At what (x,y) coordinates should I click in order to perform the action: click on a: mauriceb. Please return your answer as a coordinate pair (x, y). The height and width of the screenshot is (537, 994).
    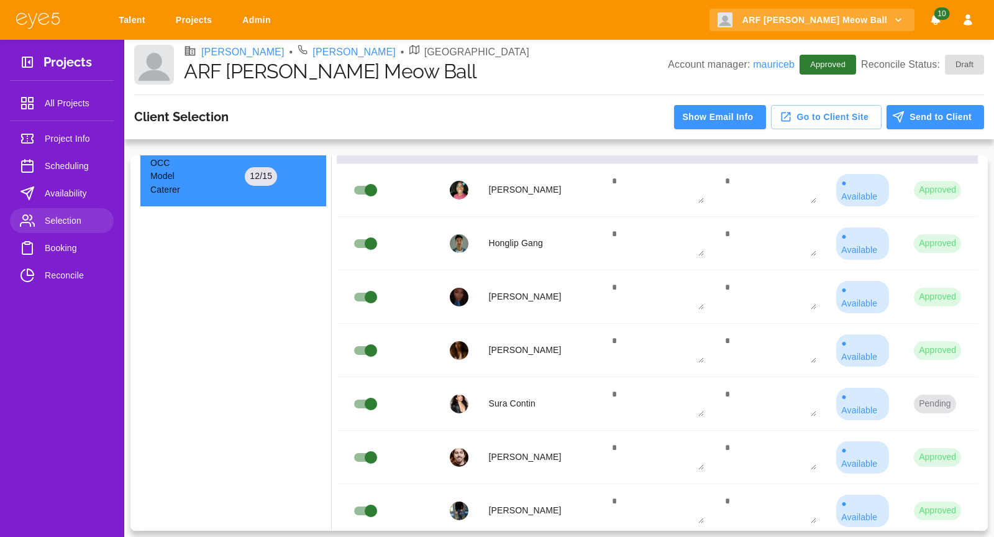
    Looking at the image, I should click on (773, 64).